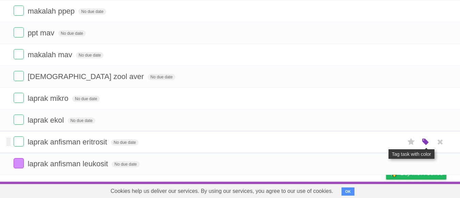 The height and width of the screenshot is (198, 460). Describe the element at coordinates (222, 191) in the screenshot. I see `span: Cookies help us deliver our services. By using our services, you agree to our use of cookies.` at that location.